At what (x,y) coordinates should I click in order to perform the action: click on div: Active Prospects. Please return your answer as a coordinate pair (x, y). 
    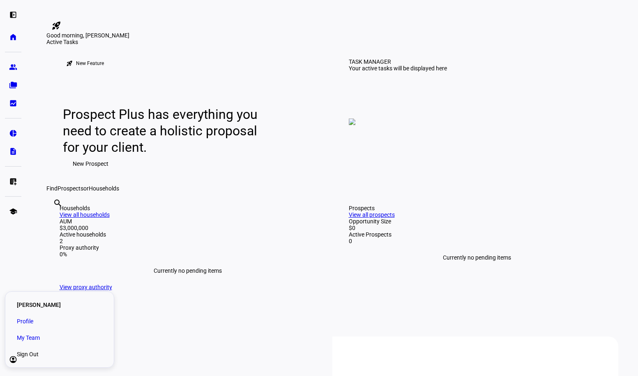
    Looking at the image, I should click on (477, 234).